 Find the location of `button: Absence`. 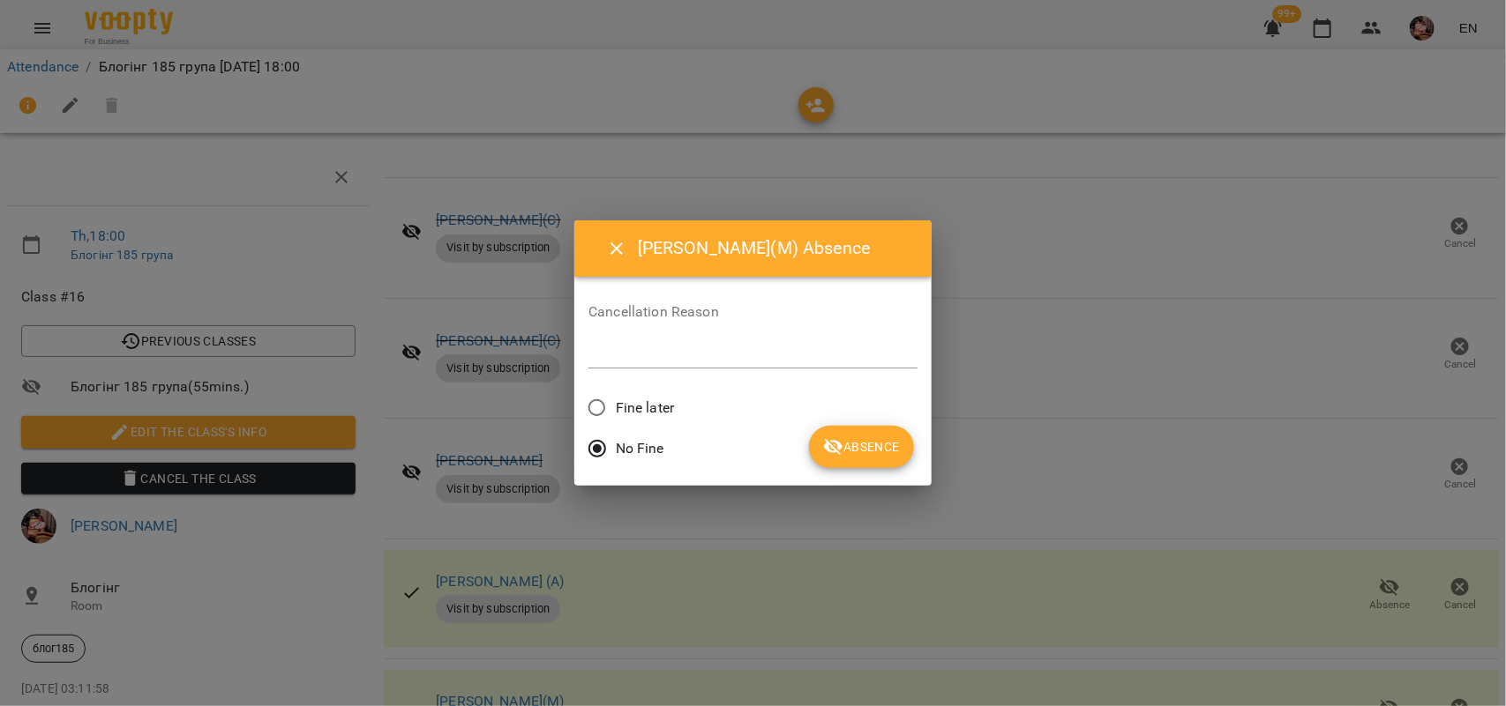

button: Absence is located at coordinates (861, 447).